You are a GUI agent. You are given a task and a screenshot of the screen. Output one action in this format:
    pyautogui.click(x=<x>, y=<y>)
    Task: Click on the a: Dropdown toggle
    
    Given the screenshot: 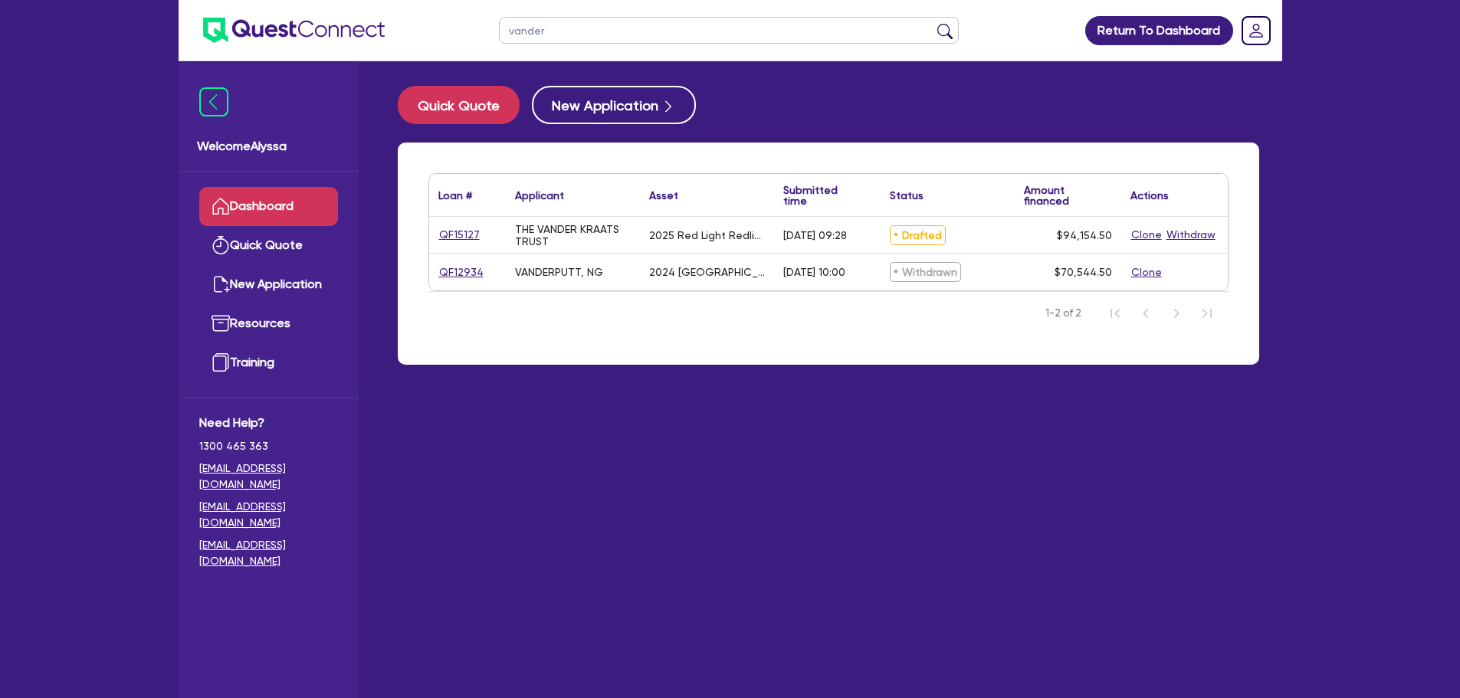 What is the action you would take?
    pyautogui.click(x=1256, y=31)
    